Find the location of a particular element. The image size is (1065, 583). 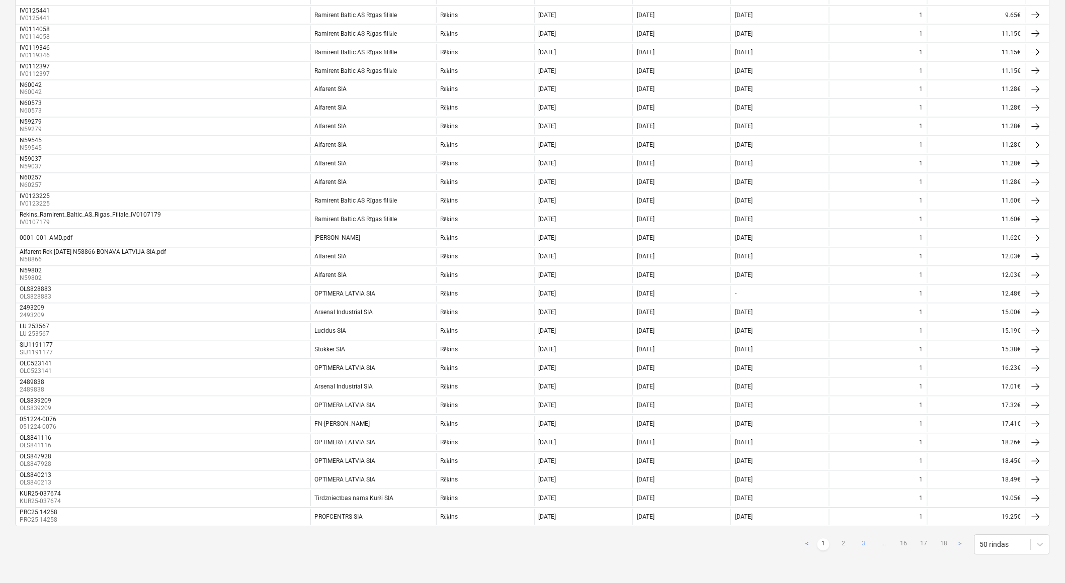

div: Tirdzniecības nams Kurši SIA is located at coordinates (354, 499).